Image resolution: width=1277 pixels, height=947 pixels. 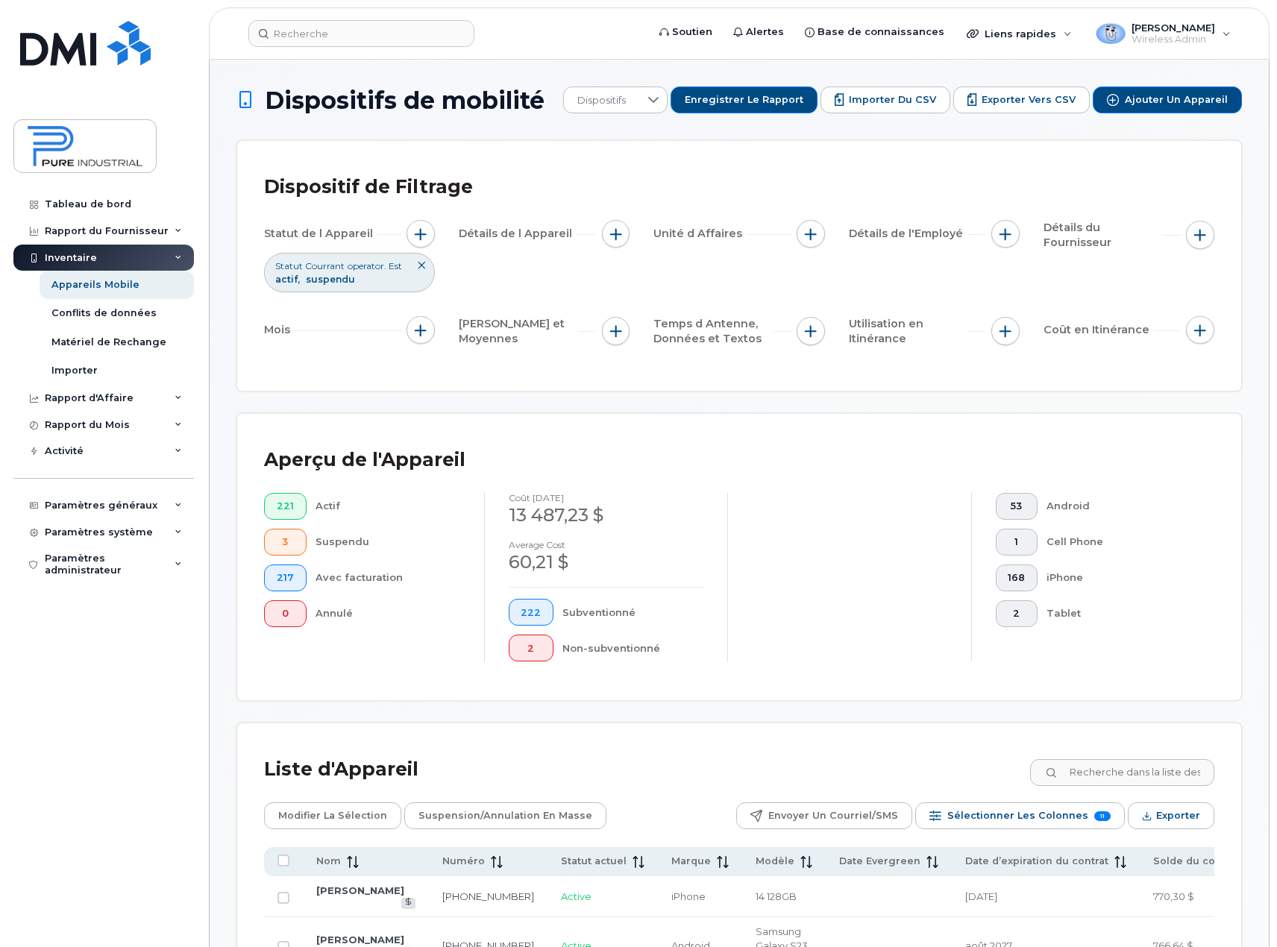 I want to click on span: Exporter, so click(x=1178, y=816).